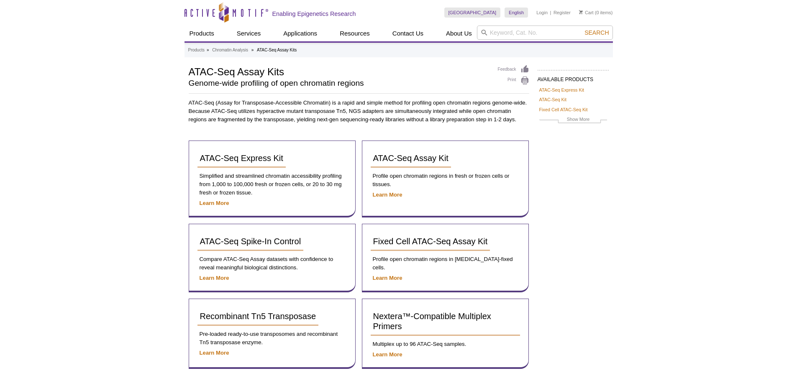  I want to click on a: ATAC-Seq Spike-In Control, so click(251, 242).